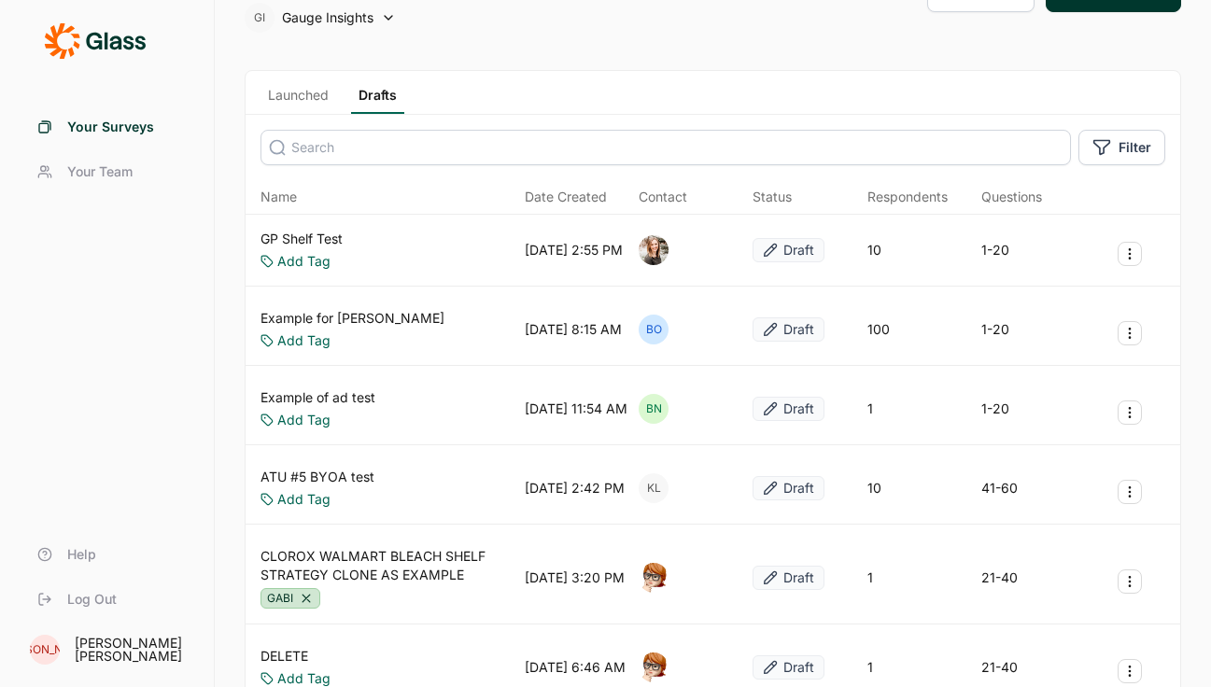  Describe the element at coordinates (318, 477) in the screenshot. I see `a: ATU #5 BYOA test` at that location.